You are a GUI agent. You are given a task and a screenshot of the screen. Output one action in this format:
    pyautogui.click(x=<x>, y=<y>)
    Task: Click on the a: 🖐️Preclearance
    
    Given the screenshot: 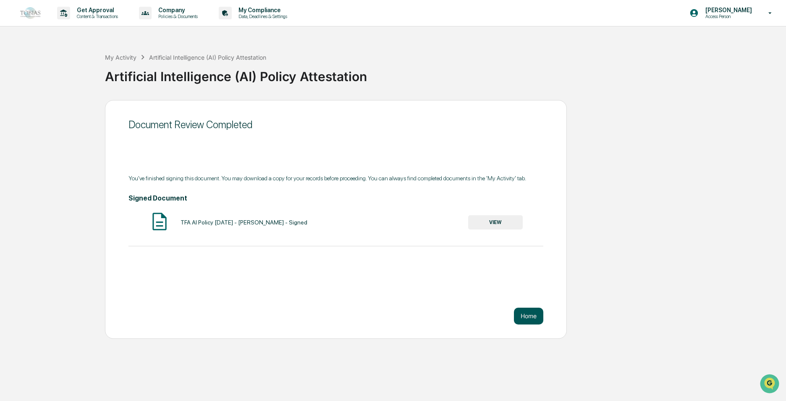 What is the action you would take?
    pyautogui.click(x=31, y=110)
    